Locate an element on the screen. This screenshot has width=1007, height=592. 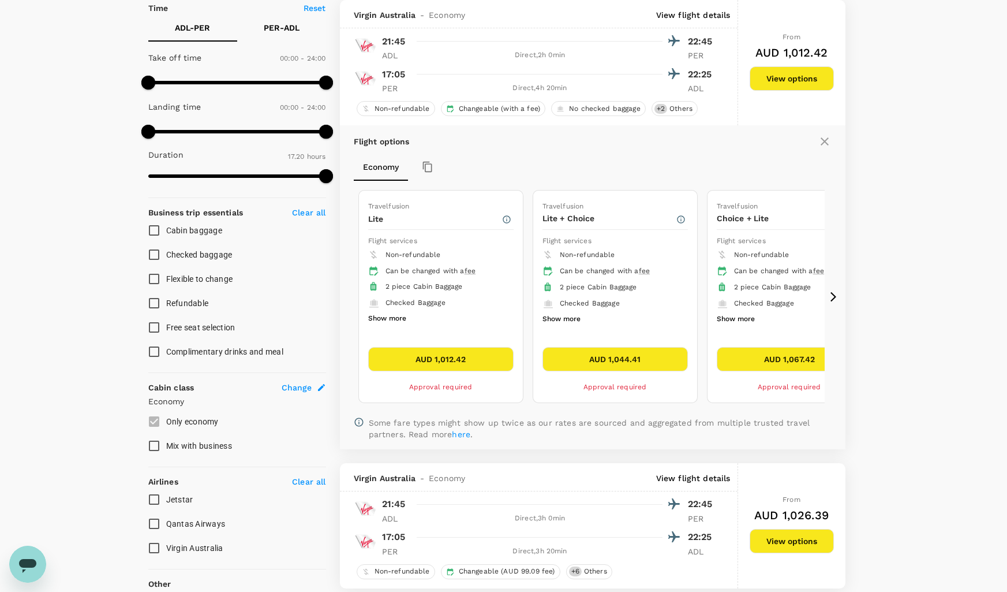
span: Free seat selection is located at coordinates (201, 327).